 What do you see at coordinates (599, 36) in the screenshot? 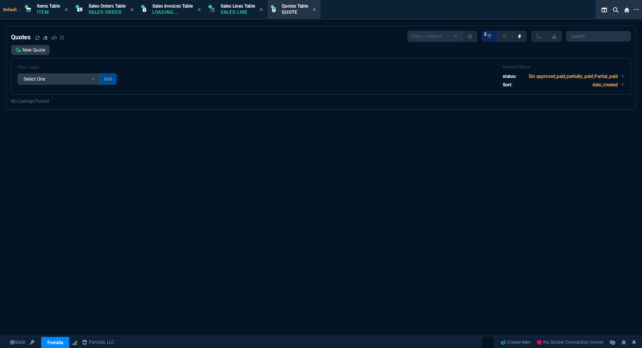
I see `input: Search` at bounding box center [599, 36].